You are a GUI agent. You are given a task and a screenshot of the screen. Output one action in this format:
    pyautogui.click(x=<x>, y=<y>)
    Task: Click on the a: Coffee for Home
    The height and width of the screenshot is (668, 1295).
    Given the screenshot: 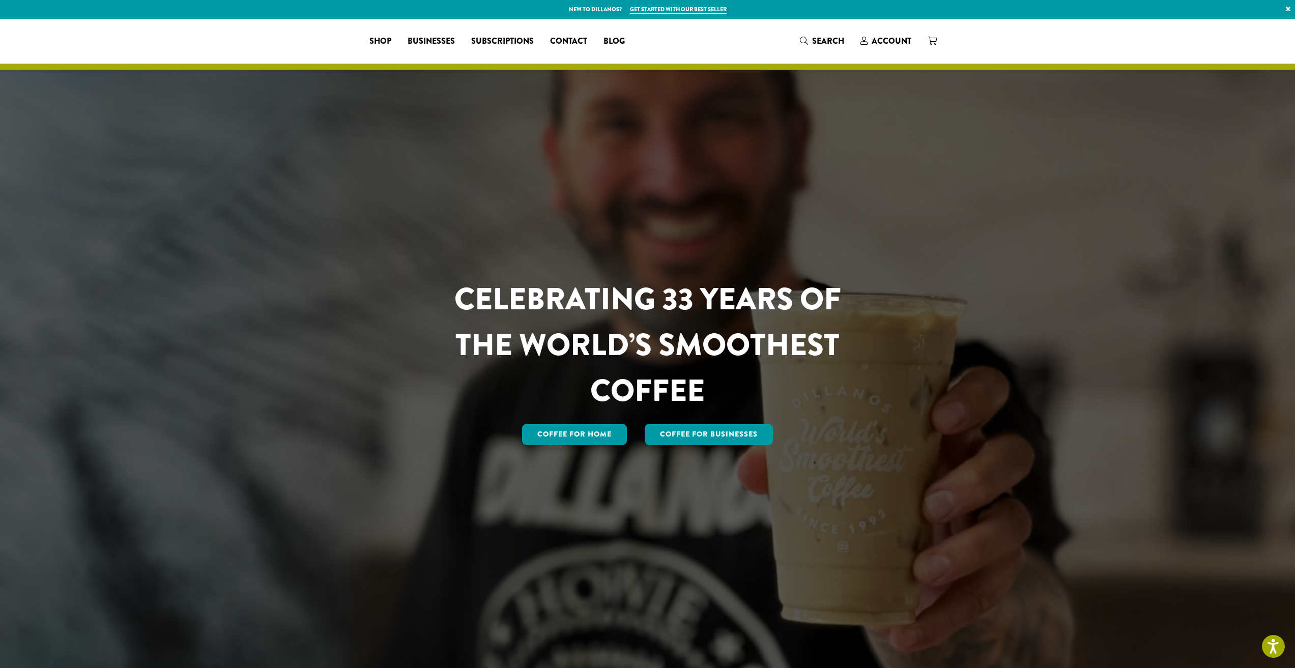 What is the action you would take?
    pyautogui.click(x=574, y=434)
    